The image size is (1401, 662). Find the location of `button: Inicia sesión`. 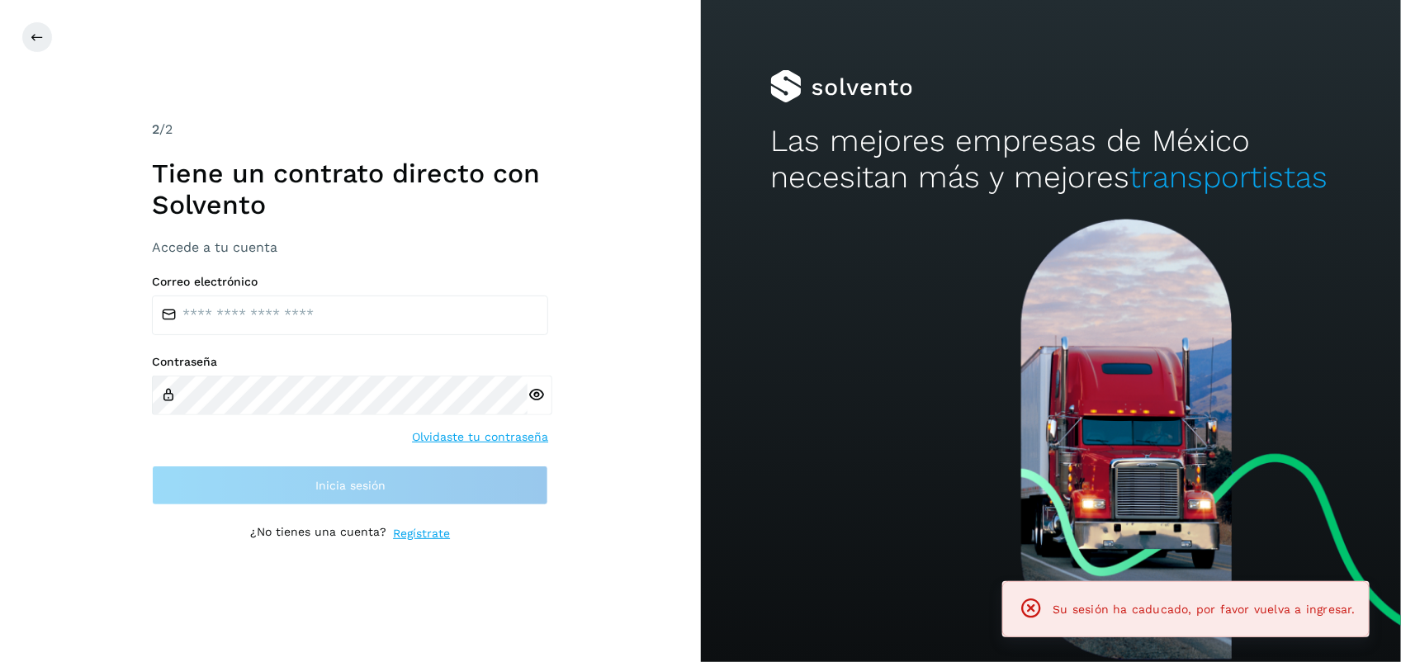

button: Inicia sesión is located at coordinates (350, 485).